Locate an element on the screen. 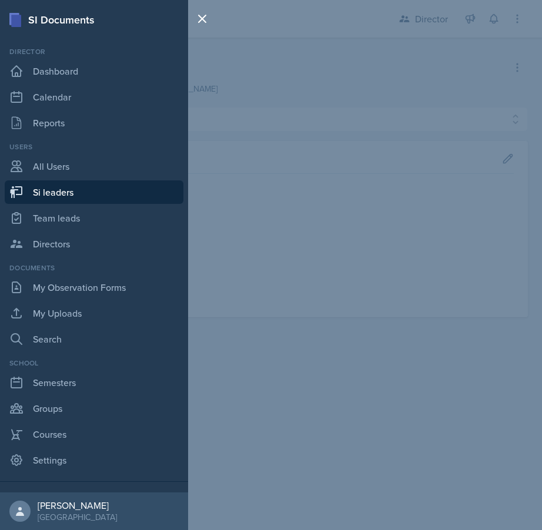  a: My Uploads is located at coordinates (94, 313).